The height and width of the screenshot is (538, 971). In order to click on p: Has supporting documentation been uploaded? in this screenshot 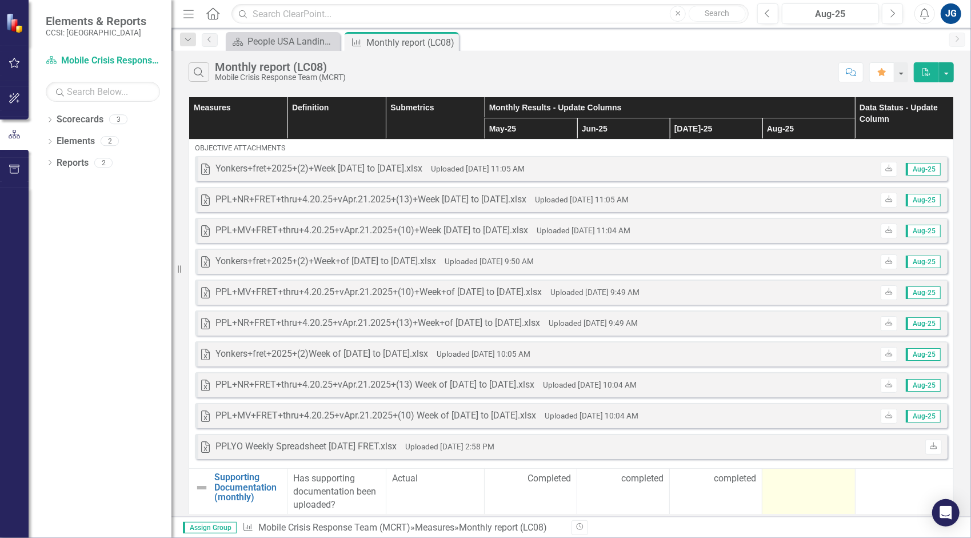, I will do `click(336, 492)`.